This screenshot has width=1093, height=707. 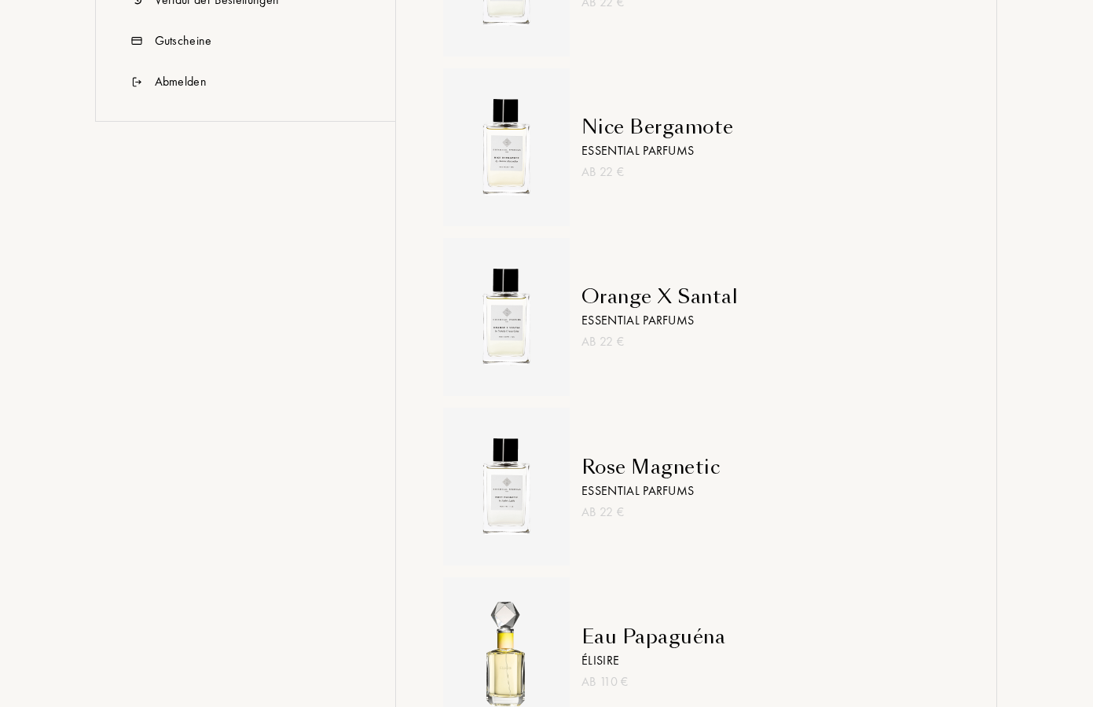 I want to click on div: Gutscheine, so click(x=183, y=41).